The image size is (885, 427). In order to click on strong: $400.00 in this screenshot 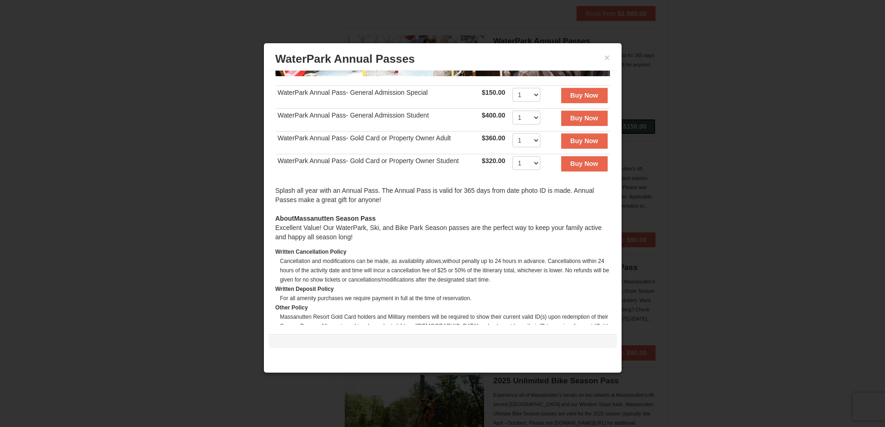, I will do `click(493, 115)`.